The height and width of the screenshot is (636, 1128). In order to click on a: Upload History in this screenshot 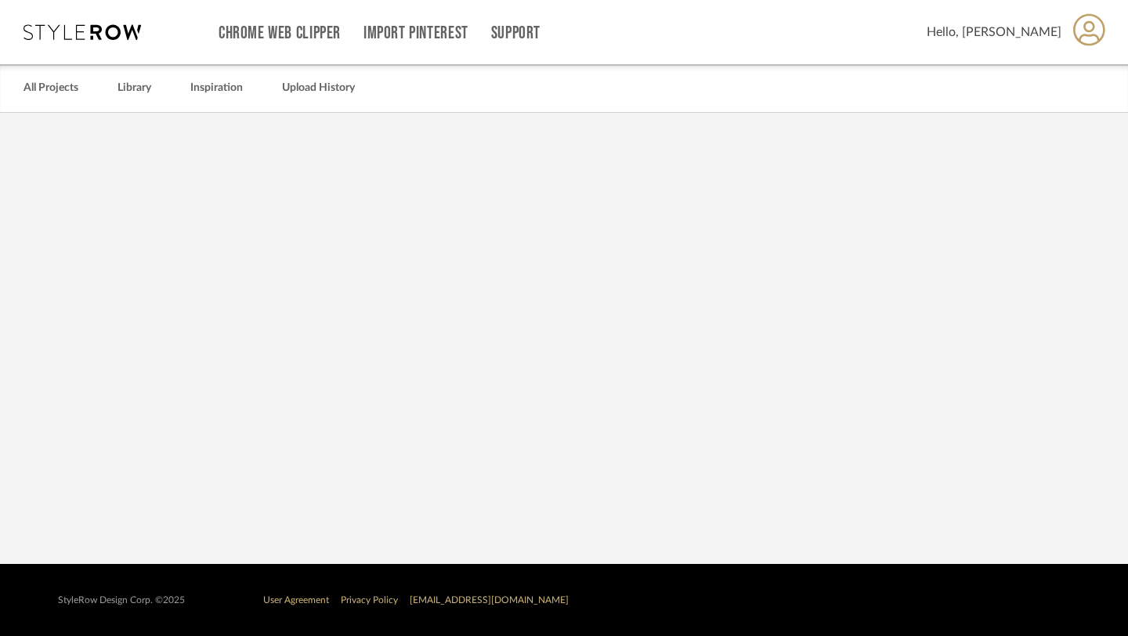, I will do `click(318, 88)`.